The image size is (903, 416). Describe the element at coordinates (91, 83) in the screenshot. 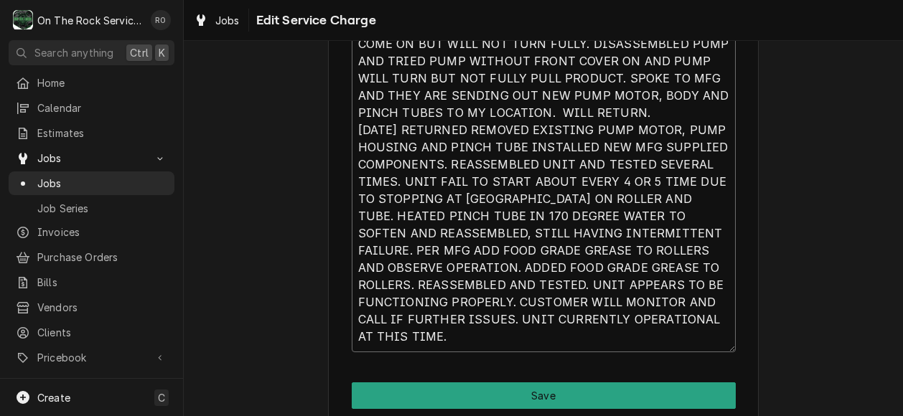

I see `a: Home` at that location.